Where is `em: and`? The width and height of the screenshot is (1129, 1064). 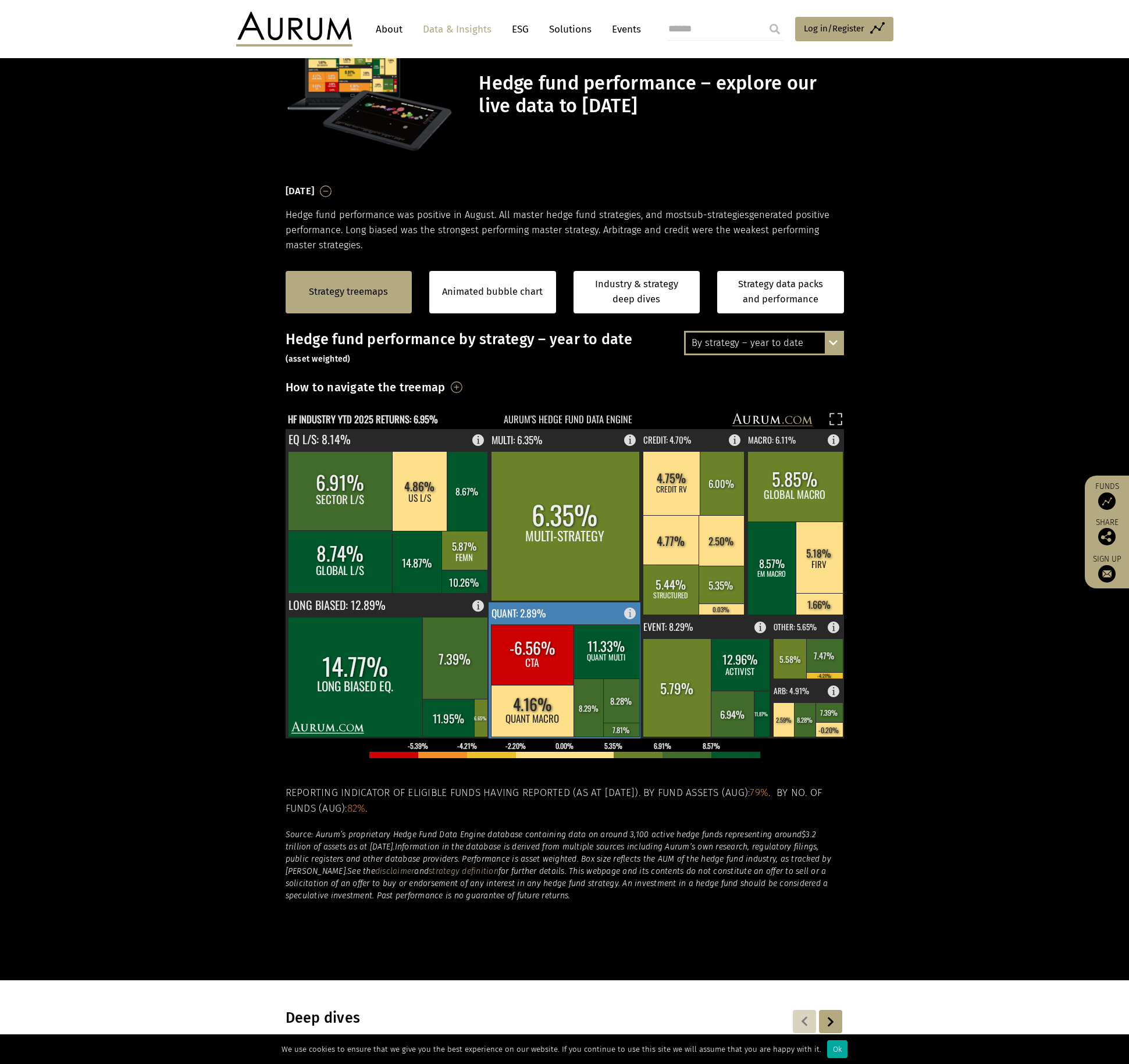 em: and is located at coordinates (421, 871).